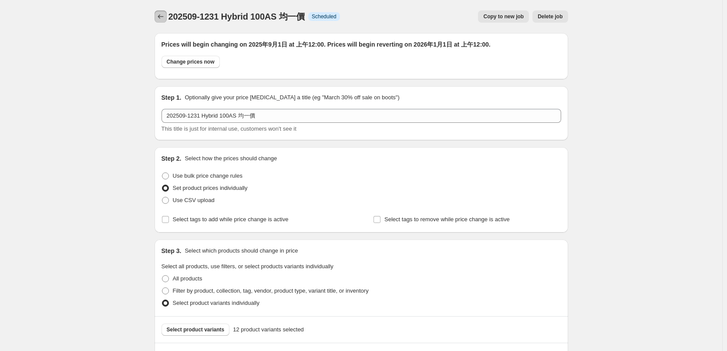 This screenshot has width=727, height=351. Describe the element at coordinates (171, 97) in the screenshot. I see `h2: Step 1.` at that location.